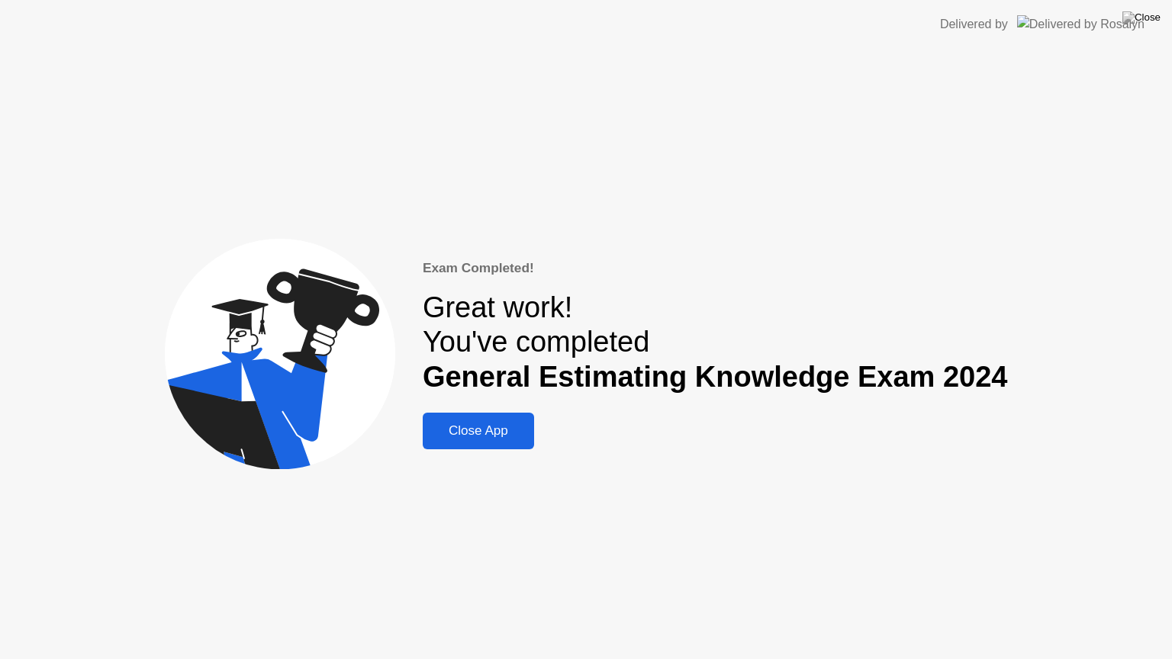 The height and width of the screenshot is (659, 1172). I want to click on div: Exam Completed!, so click(715, 269).